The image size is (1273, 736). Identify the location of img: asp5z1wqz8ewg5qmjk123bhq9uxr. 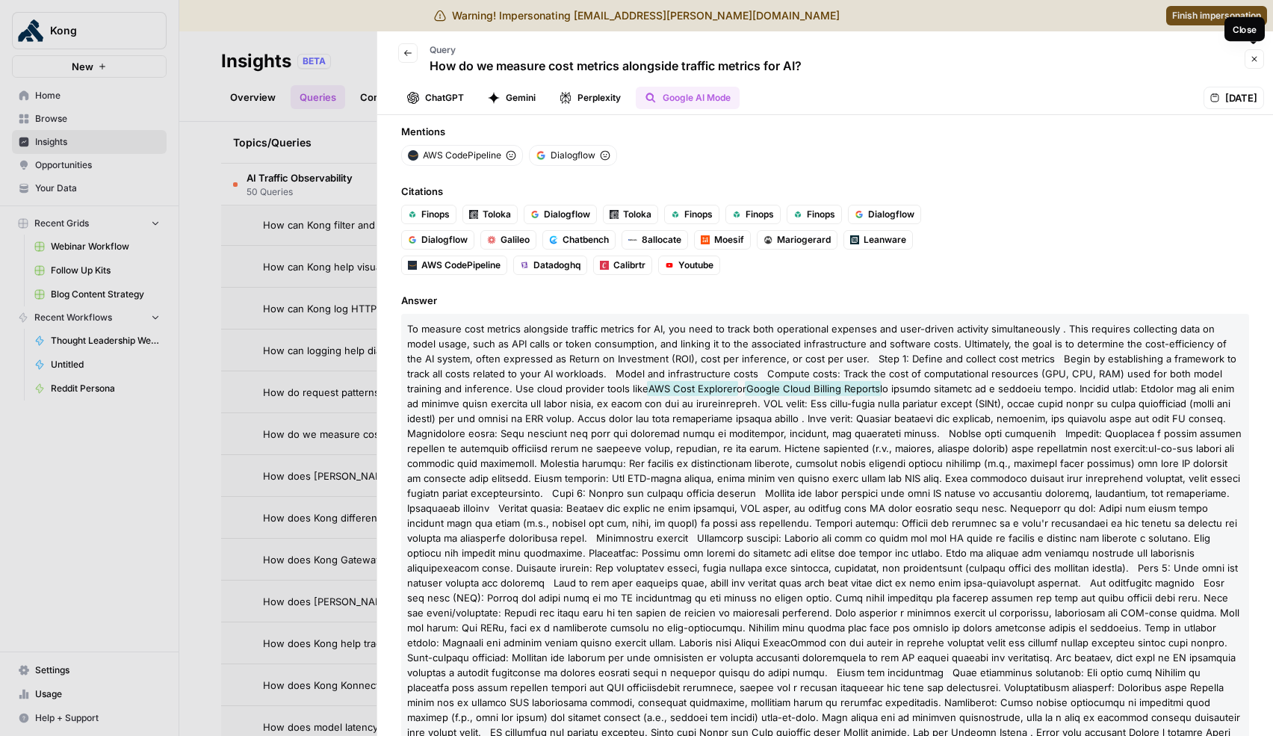
(492, 240).